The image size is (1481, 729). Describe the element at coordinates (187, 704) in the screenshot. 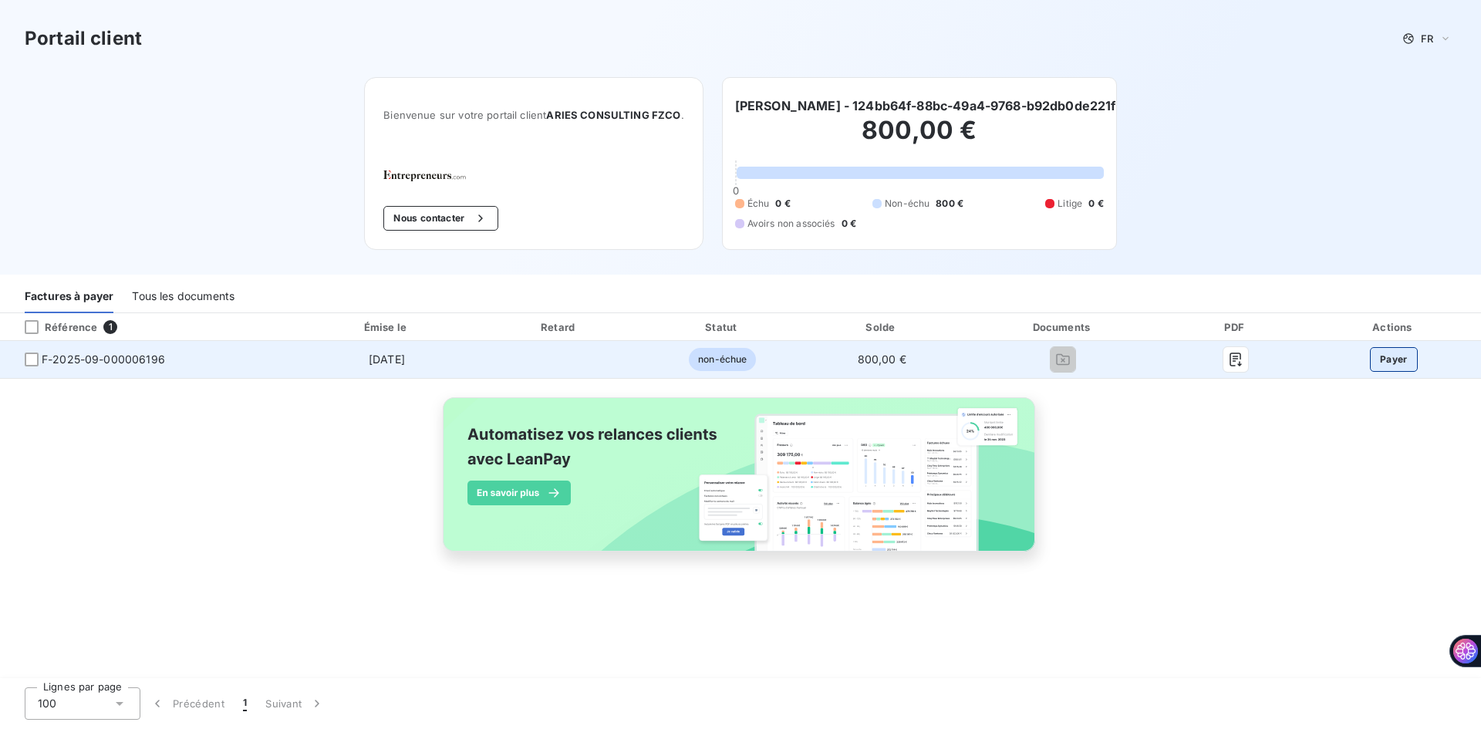

I see `button: Précédent` at that location.